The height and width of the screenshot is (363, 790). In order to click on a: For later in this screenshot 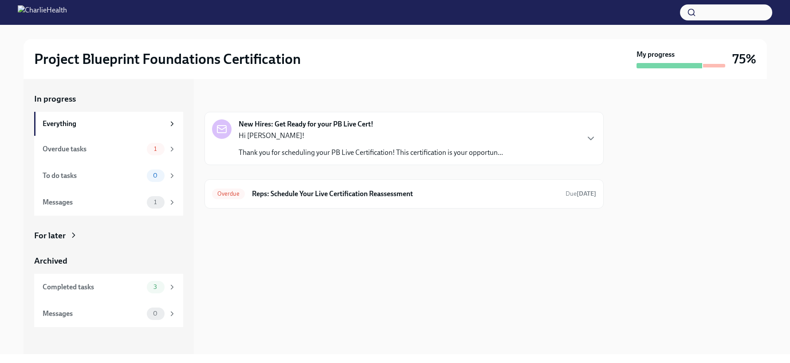, I will do `click(109, 236)`.